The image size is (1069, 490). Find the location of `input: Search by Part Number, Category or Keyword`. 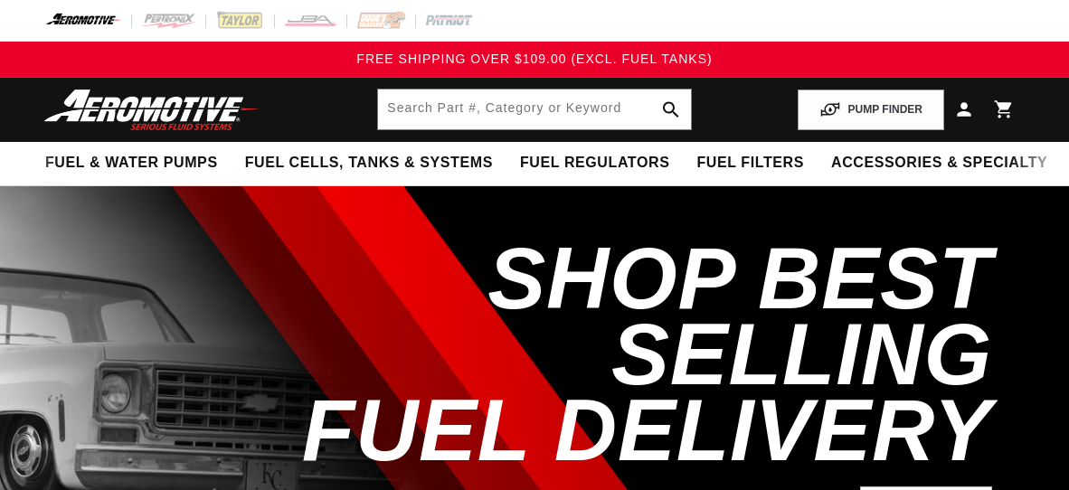

input: Search by Part Number, Category or Keyword is located at coordinates (533, 109).